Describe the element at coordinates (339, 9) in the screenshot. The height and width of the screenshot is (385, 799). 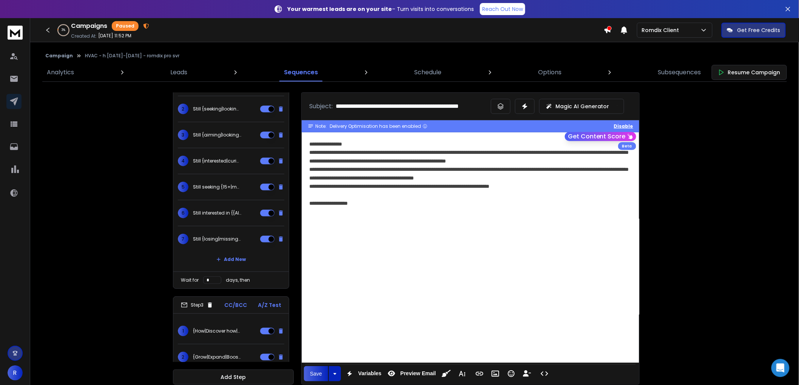
I see `strong: Your warmest leads are on your site` at that location.